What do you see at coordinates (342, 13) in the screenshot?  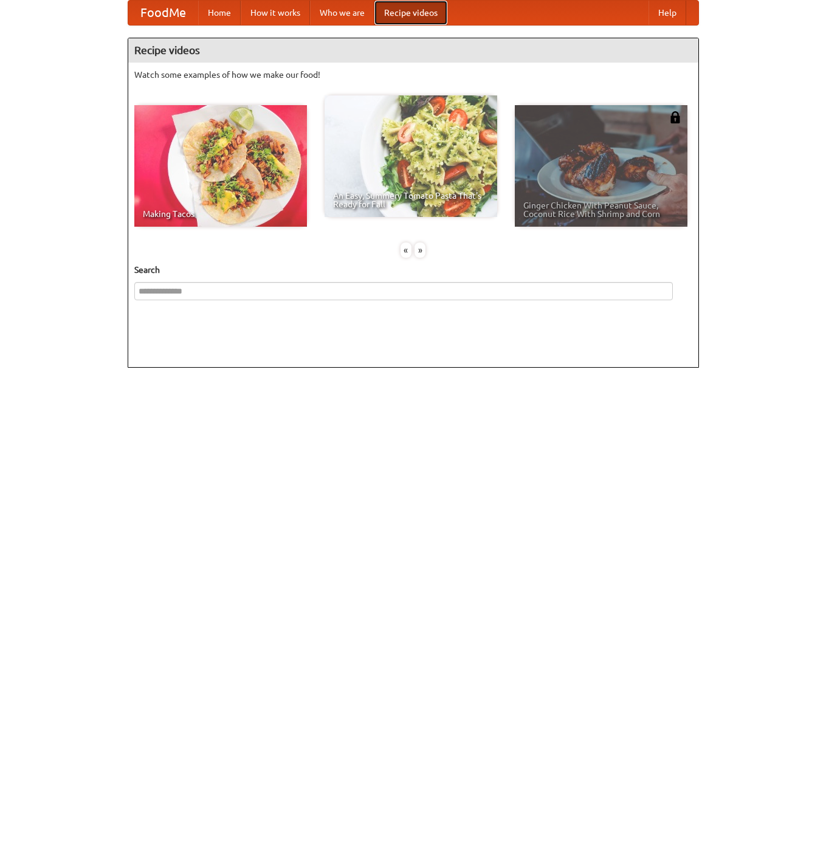 I see `a: Who we are` at bounding box center [342, 13].